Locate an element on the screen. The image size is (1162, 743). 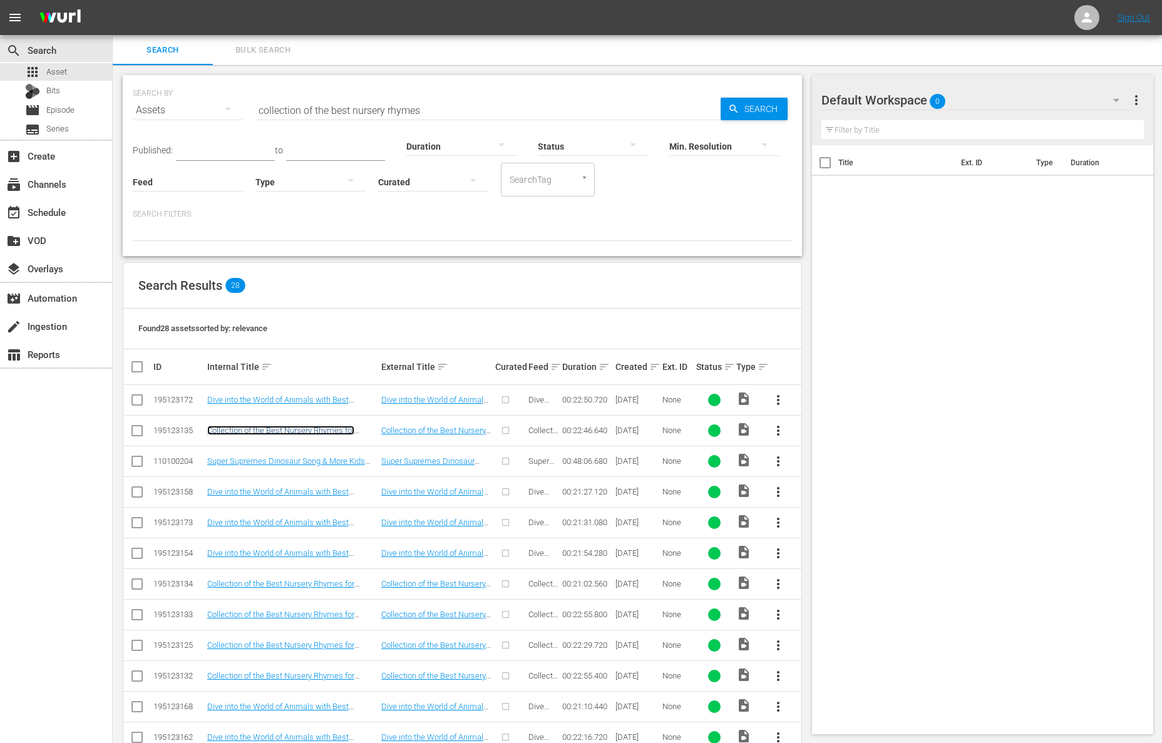
div: Curated is located at coordinates (510, 367).